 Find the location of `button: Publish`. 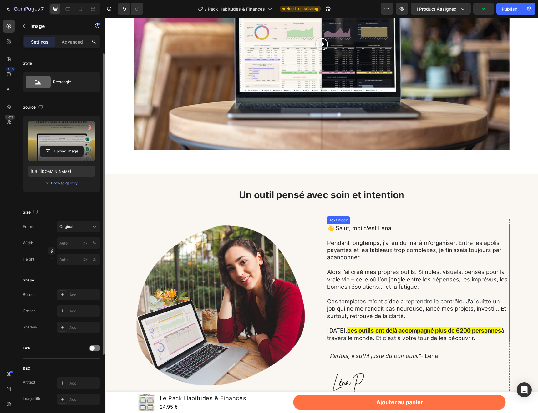

button: Publish is located at coordinates (510, 9).